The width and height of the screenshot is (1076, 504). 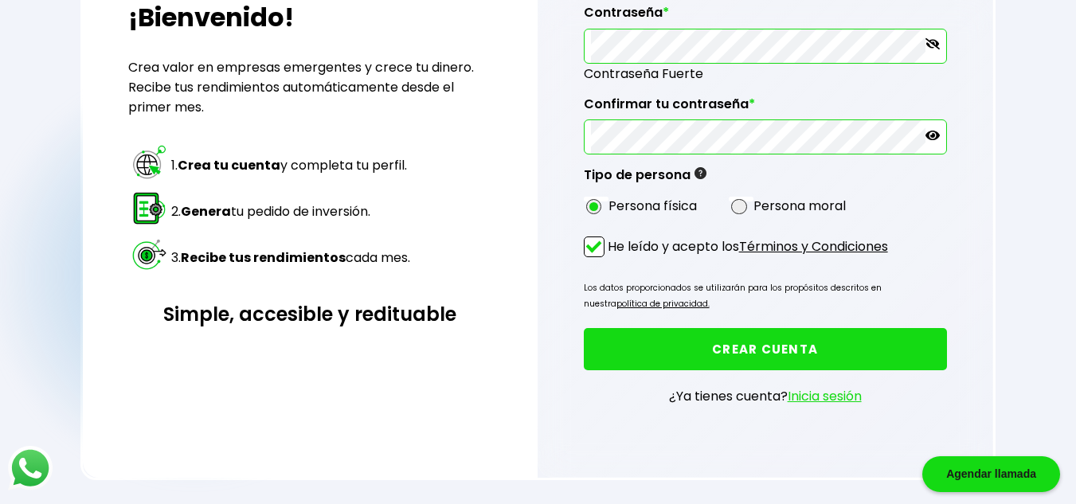 What do you see at coordinates (813, 246) in the screenshot?
I see `a: Términos y Condiciones` at bounding box center [813, 246].